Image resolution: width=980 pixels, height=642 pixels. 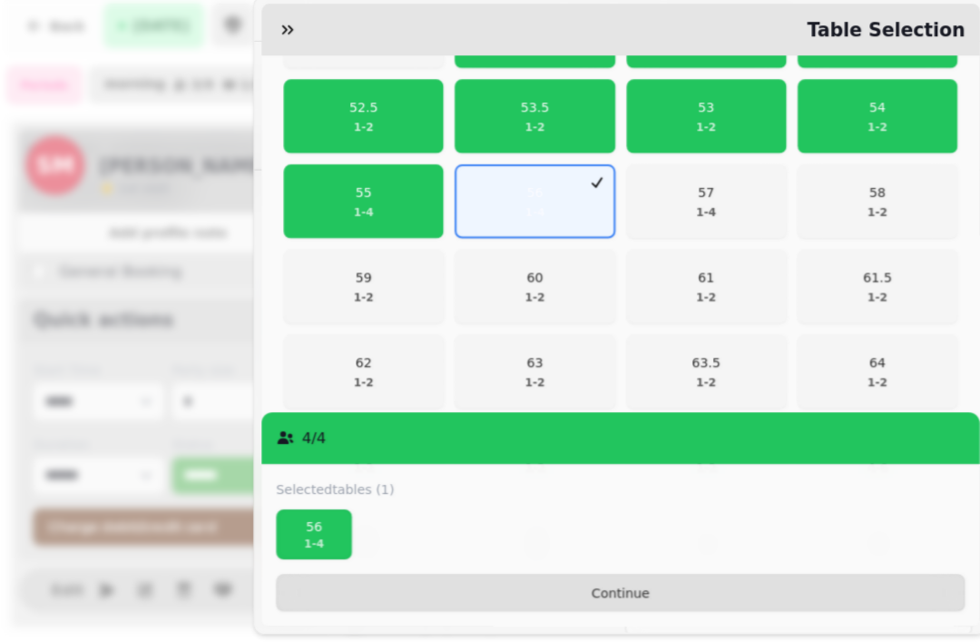 What do you see at coordinates (866, 201) in the screenshot?
I see `p: 58` at bounding box center [866, 201].